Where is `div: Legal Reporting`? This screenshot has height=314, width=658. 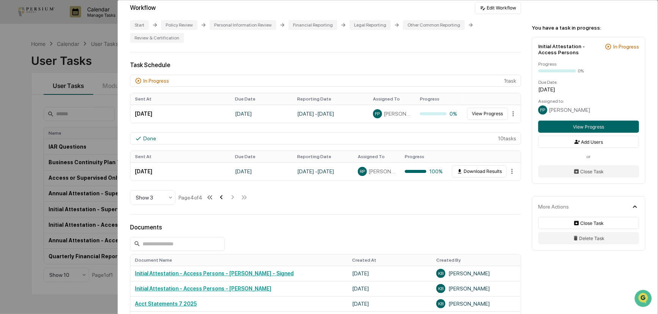
div: Legal Reporting is located at coordinates (370, 25).